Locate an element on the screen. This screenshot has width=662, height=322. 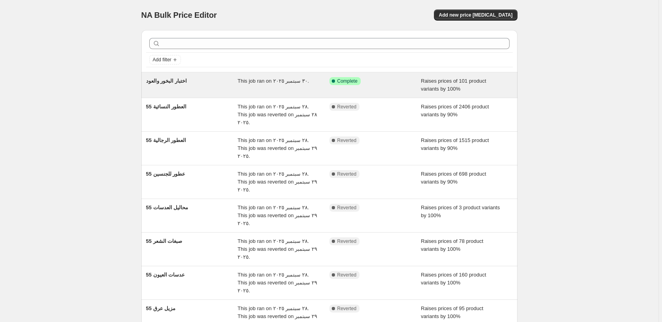
span: Raises prices of 3 product variants by 100% is located at coordinates (460, 212).